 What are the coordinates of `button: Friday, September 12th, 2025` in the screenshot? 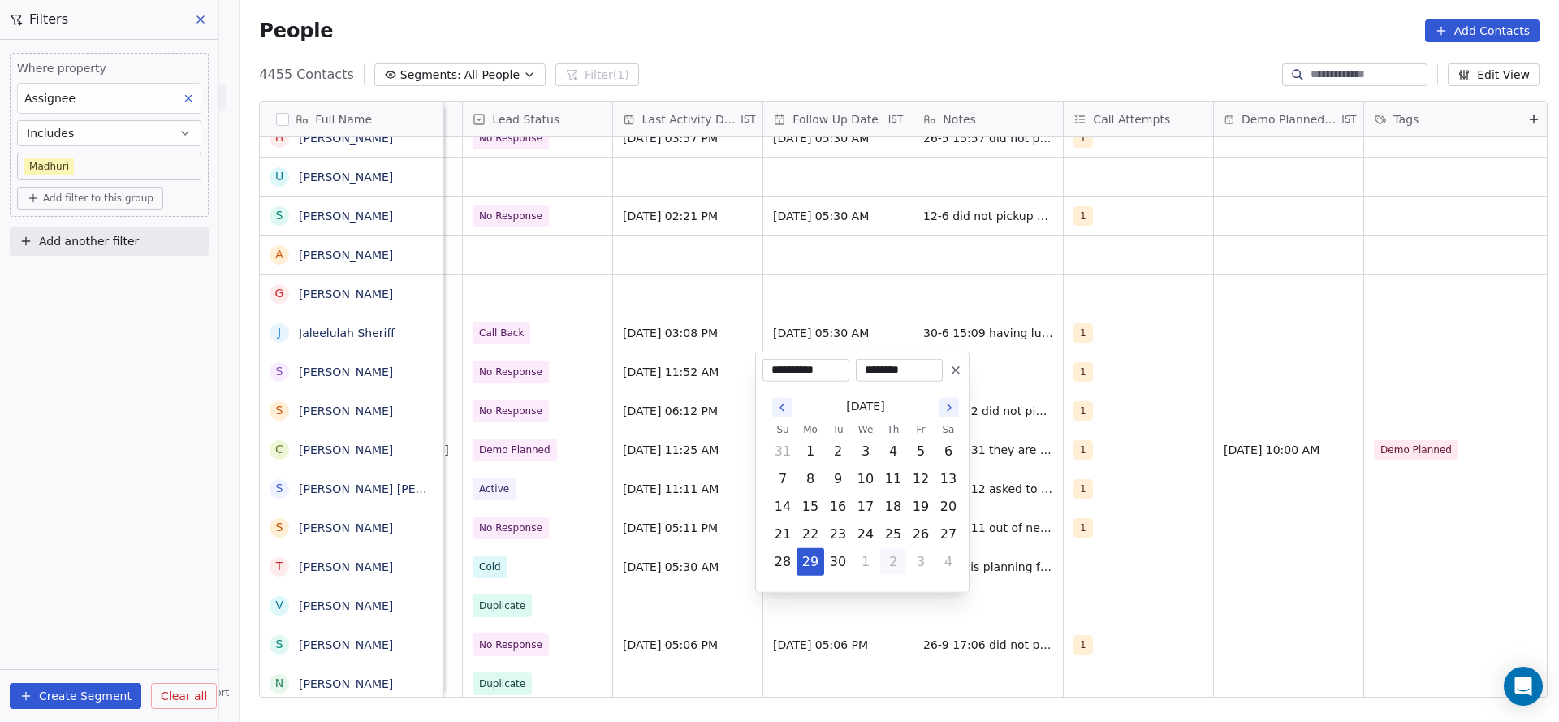 It's located at (921, 479).